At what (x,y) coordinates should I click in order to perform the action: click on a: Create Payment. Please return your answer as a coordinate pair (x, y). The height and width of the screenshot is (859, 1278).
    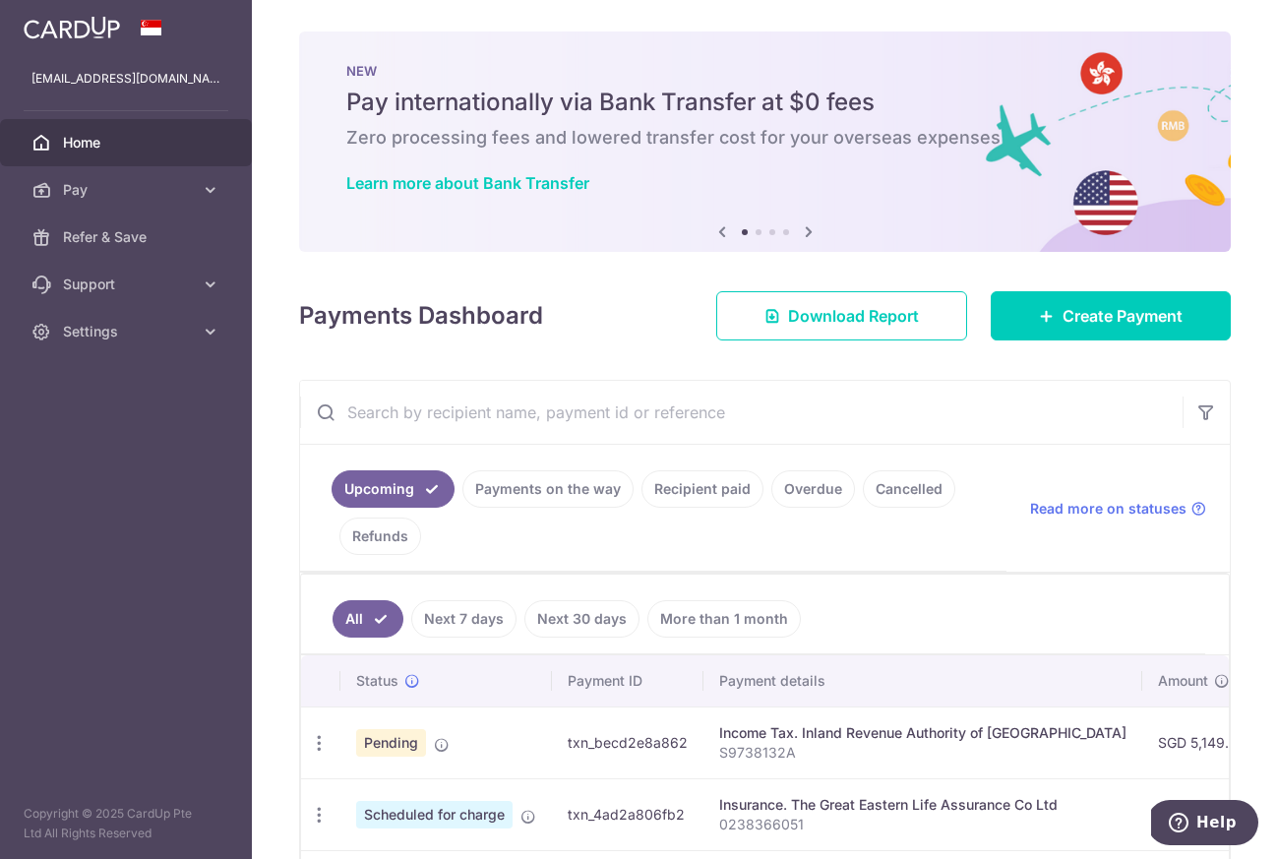
    Looking at the image, I should click on (1111, 316).